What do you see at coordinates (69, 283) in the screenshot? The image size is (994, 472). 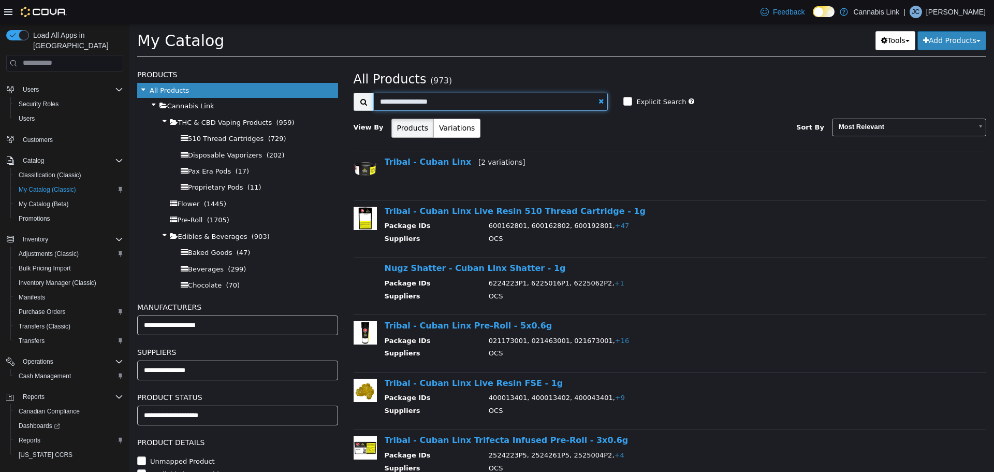 I see `button: Inventory Manager (Classic)` at bounding box center [69, 283].